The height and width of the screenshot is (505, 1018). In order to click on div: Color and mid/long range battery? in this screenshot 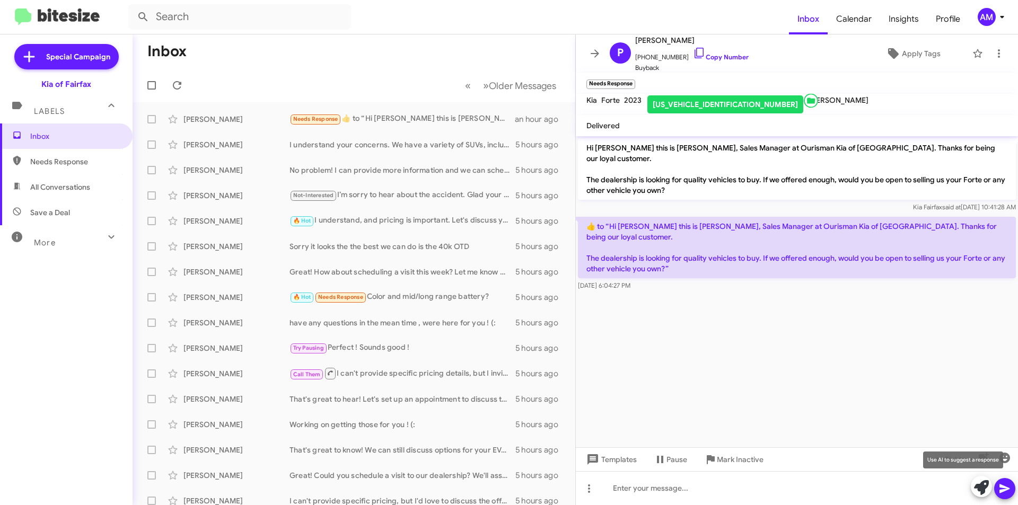, I will do `click(402, 297)`.